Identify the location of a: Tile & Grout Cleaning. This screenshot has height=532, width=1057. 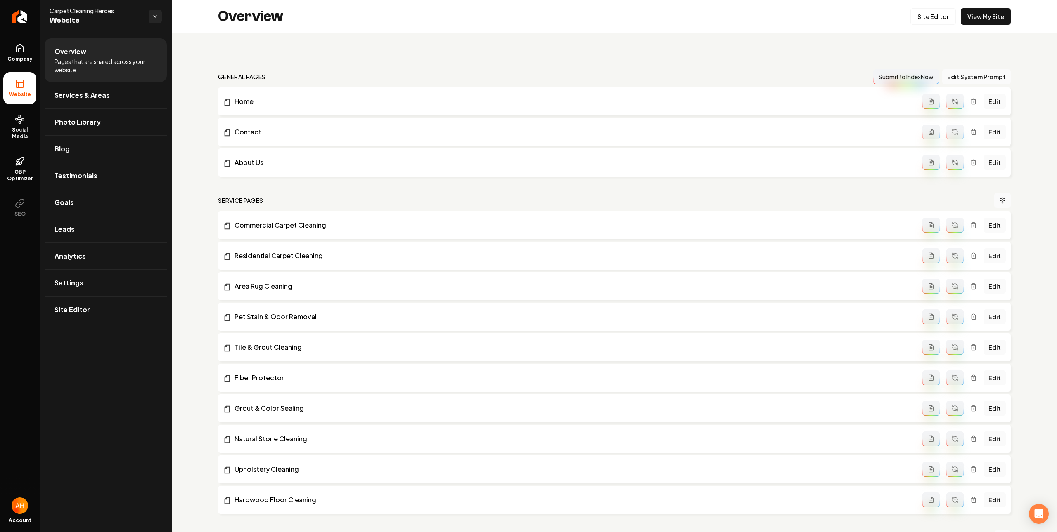
(572, 348).